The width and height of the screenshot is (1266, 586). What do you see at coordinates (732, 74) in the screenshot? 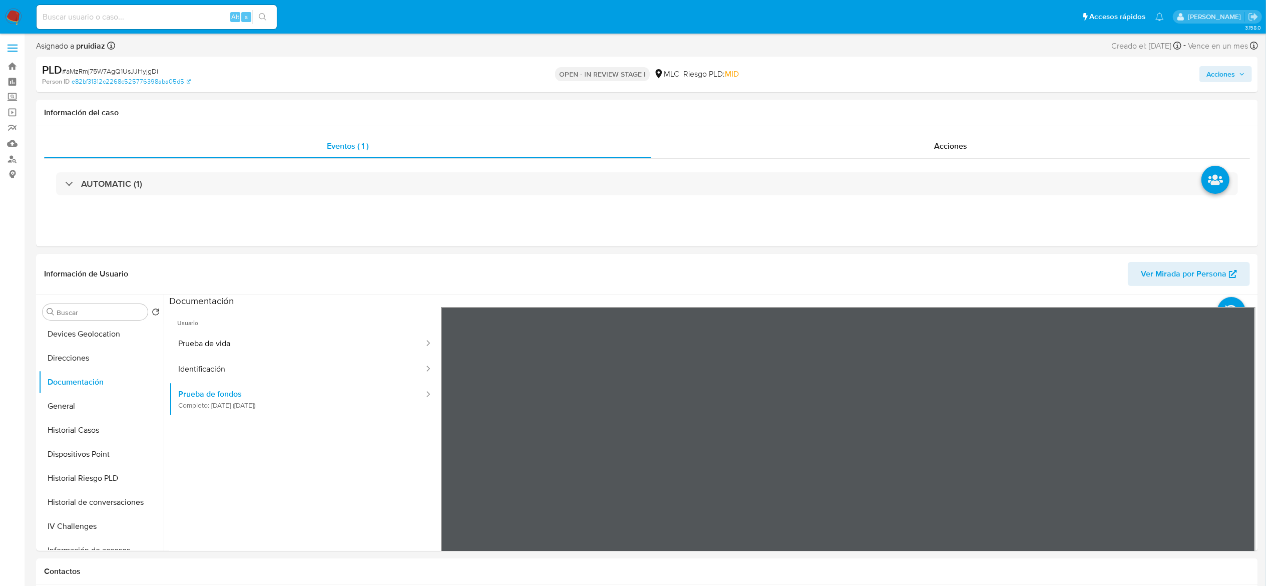
I see `span: MID` at bounding box center [732, 74].